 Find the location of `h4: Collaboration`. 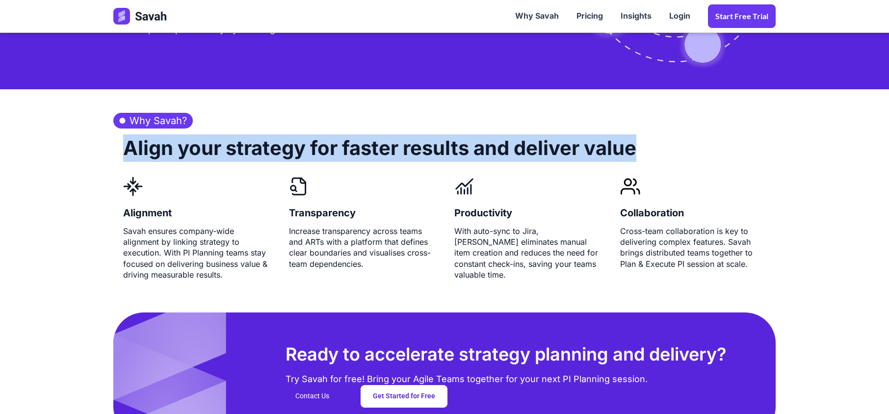

h4: Collaboration is located at coordinates (652, 213).